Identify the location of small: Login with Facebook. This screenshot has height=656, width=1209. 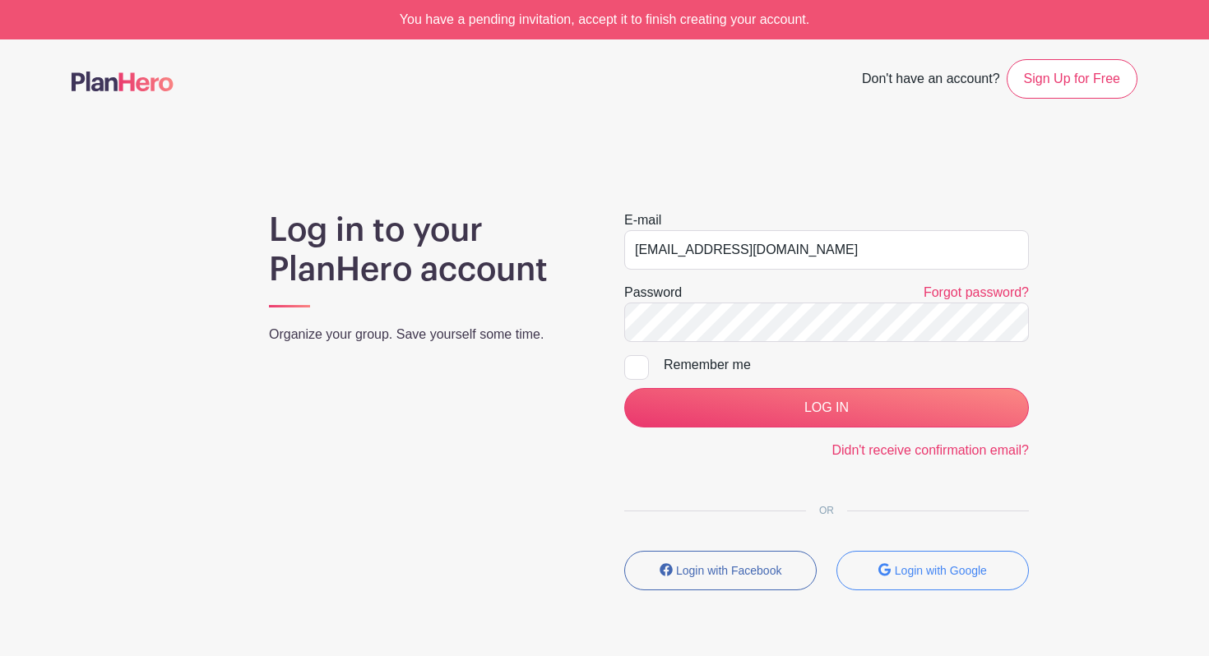
(729, 571).